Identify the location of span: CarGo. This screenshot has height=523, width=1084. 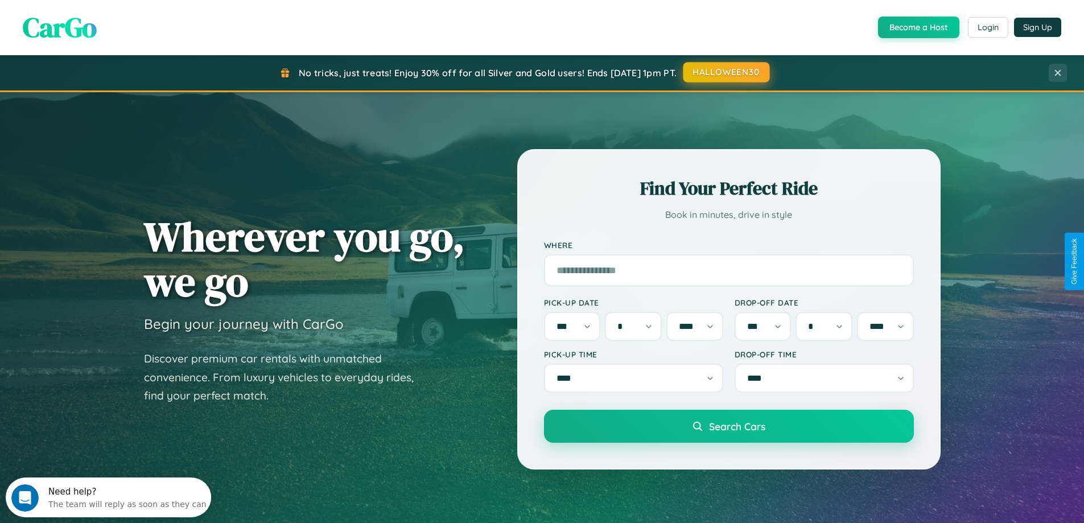
(60, 27).